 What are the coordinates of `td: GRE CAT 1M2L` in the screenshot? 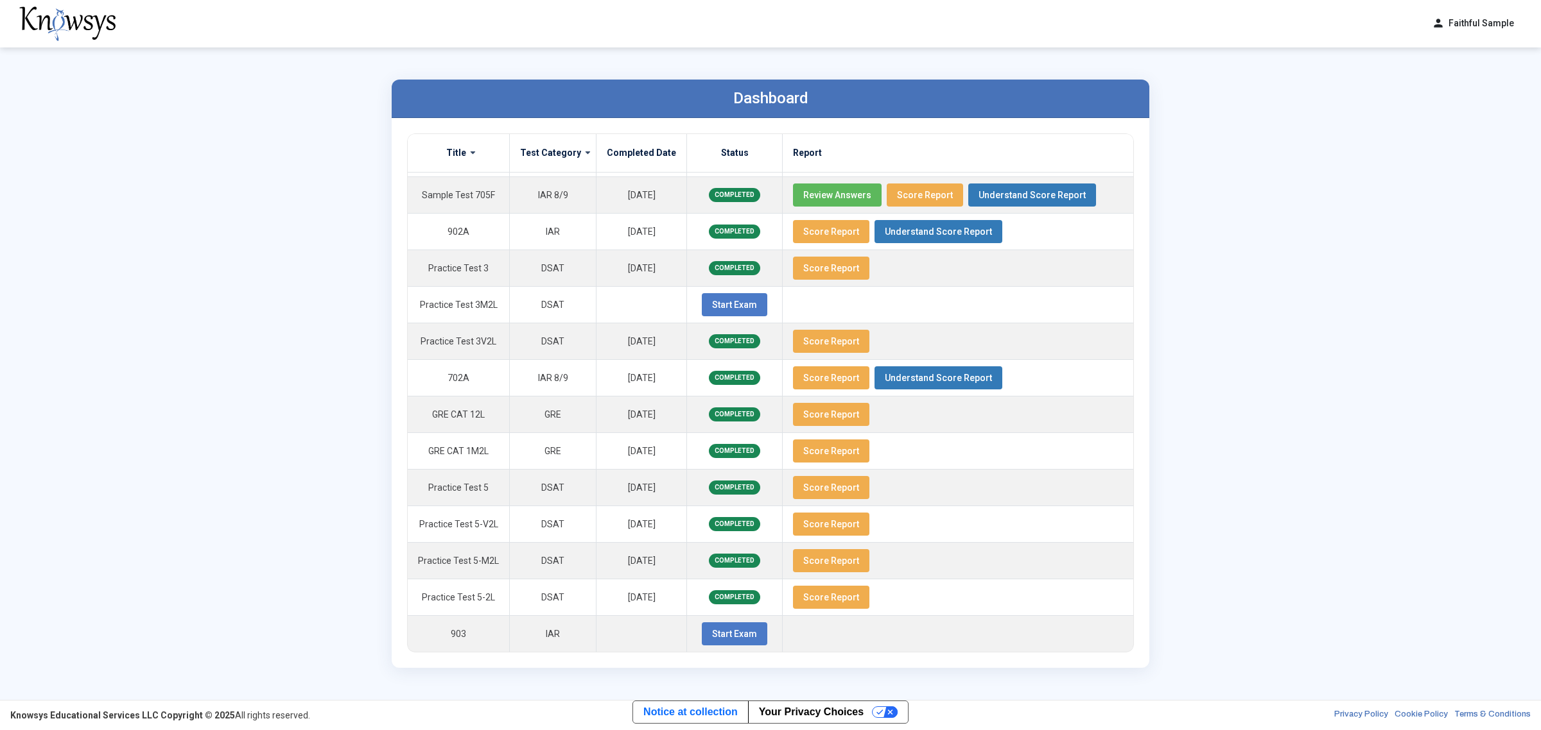 It's located at (458, 451).